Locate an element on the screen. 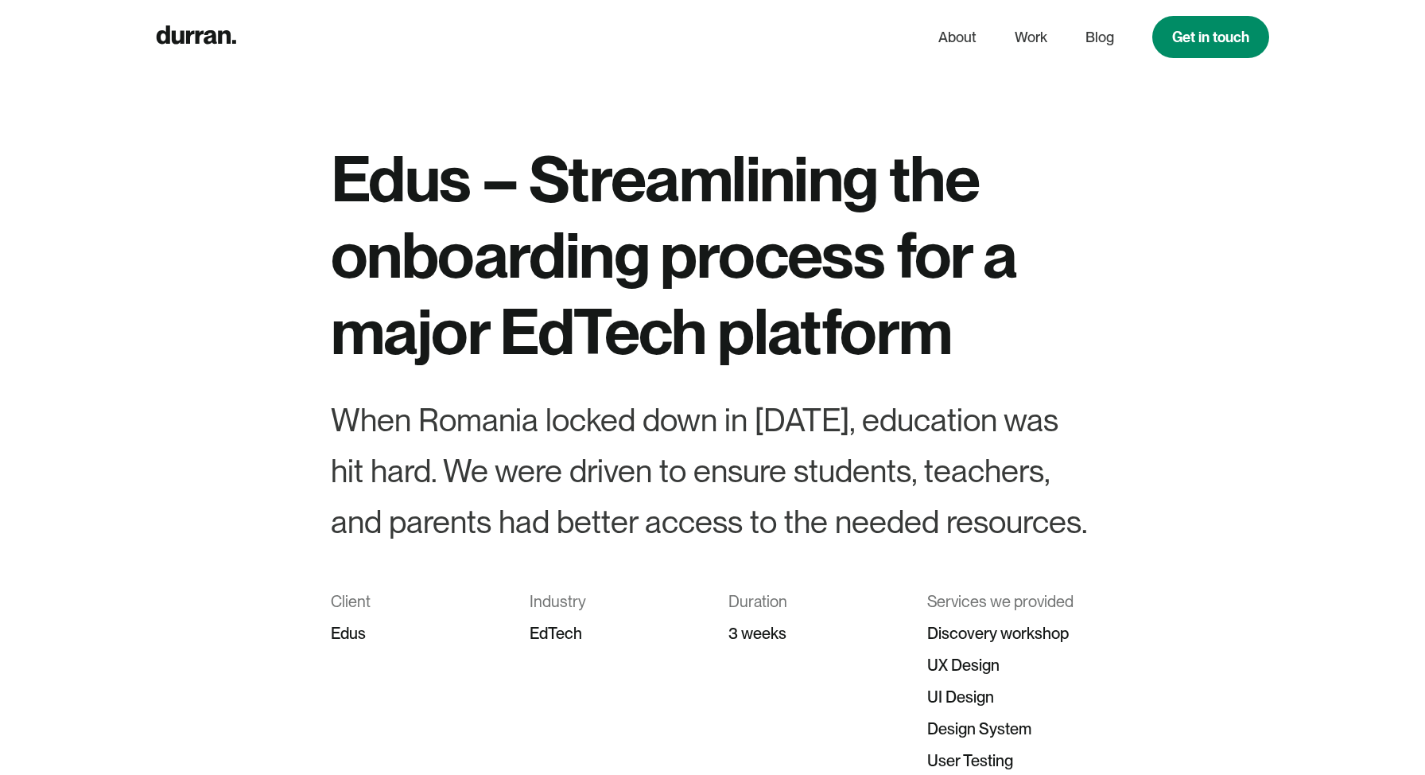 The image size is (1425, 775). a: Get in touch is located at coordinates (1210, 37).